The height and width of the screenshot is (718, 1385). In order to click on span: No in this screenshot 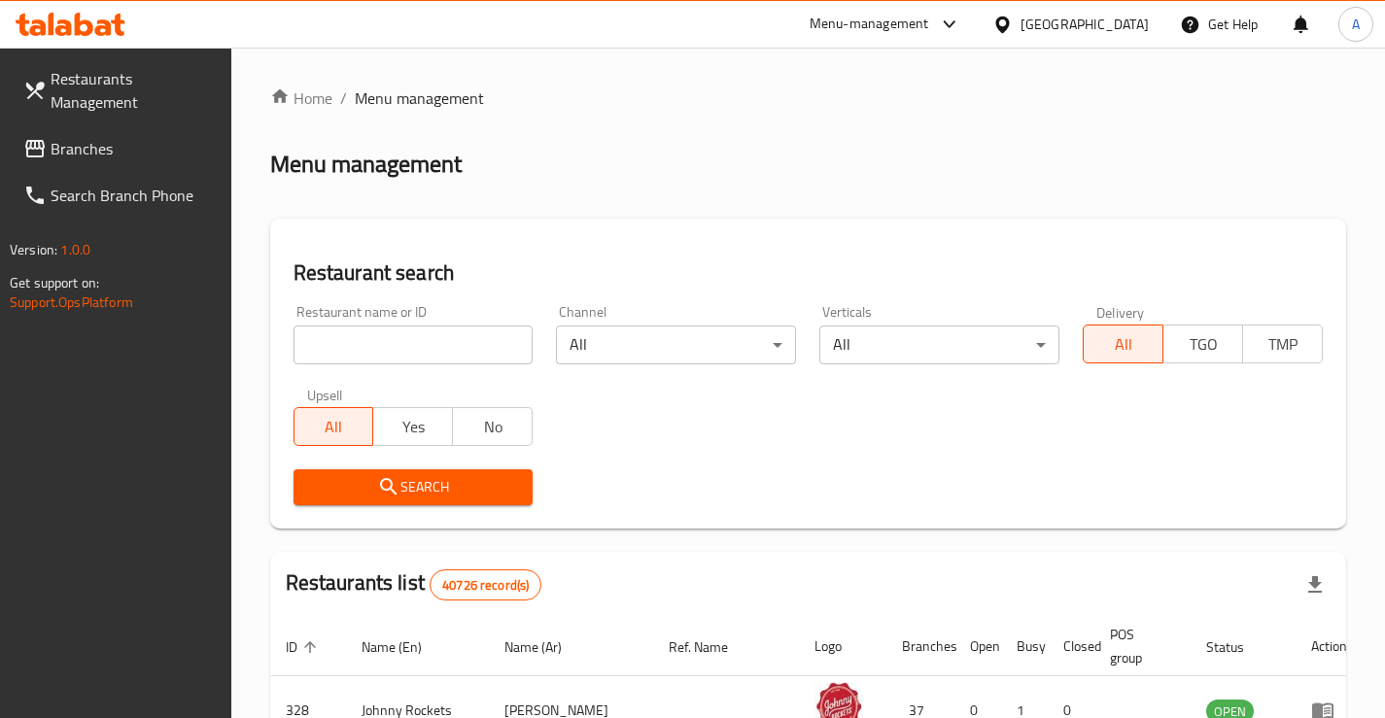, I will do `click(493, 427)`.